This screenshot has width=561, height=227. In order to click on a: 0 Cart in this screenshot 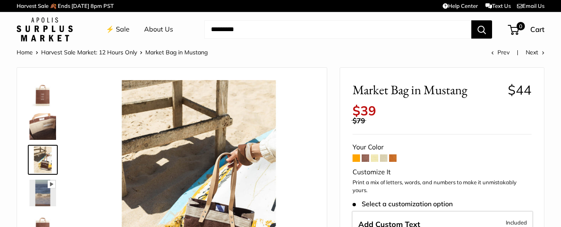, I will do `click(527, 29)`.